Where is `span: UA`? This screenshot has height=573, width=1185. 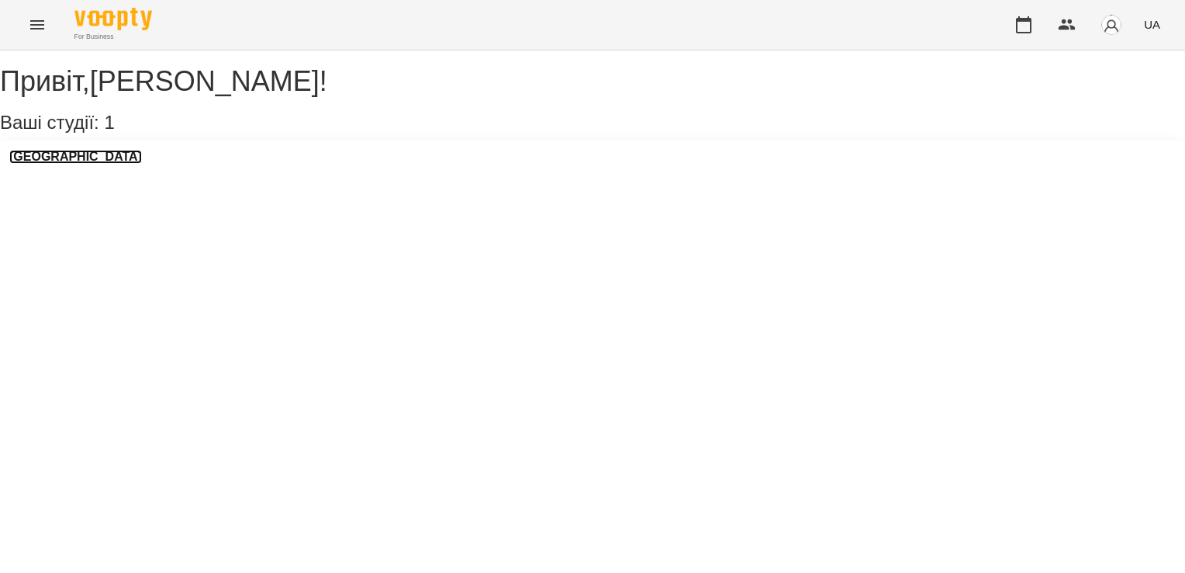
span: UA is located at coordinates (1152, 24).